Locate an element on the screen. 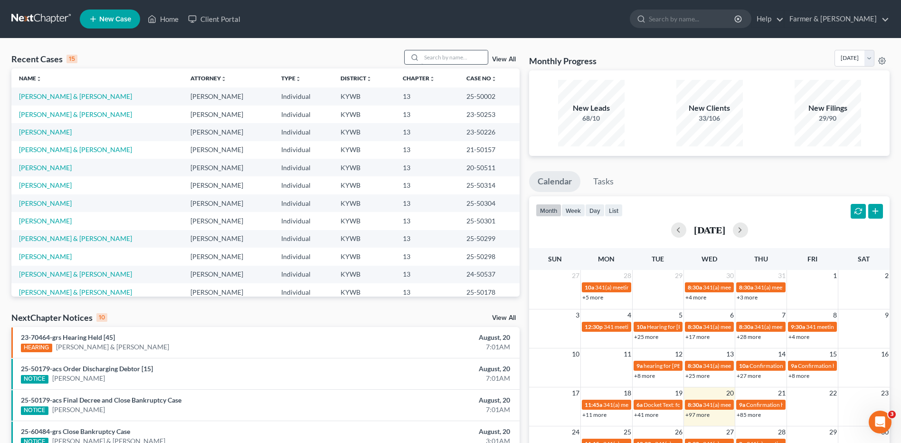 The image size is (901, 443). a: Typeunfold_more is located at coordinates (291, 78).